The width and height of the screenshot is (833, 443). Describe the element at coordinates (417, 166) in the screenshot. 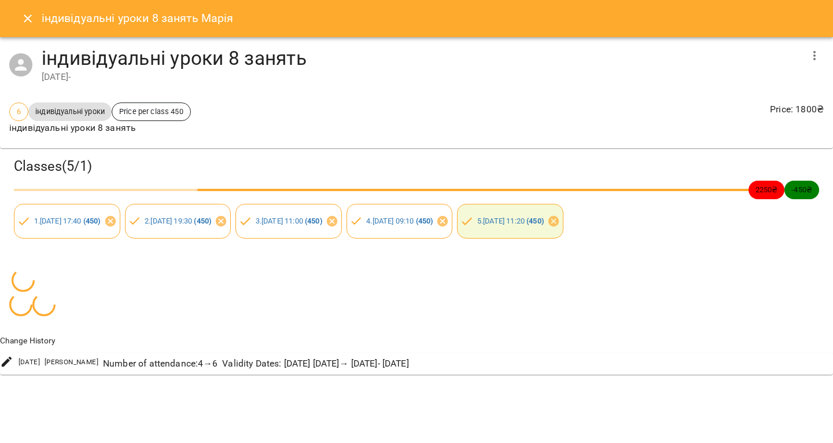

I see `h3: Classes ( 5 / 1 )` at that location.